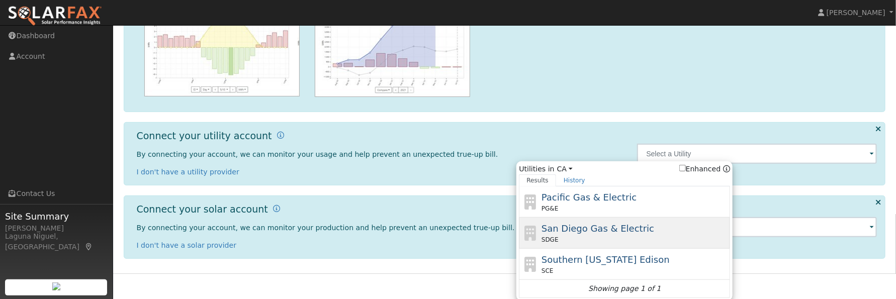  I want to click on span: By connecting your account, we can monitor your usage and help prevent an unexpected true-up bill., so click(317, 154).